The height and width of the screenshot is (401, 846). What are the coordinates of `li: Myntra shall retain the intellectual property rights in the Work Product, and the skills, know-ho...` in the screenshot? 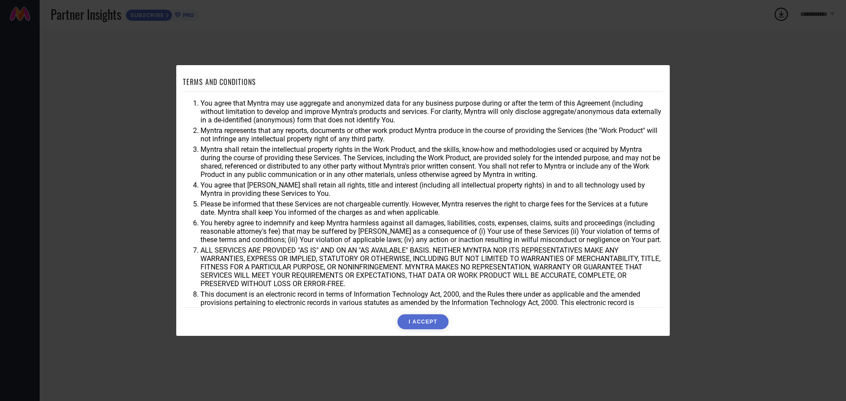 It's located at (432, 162).